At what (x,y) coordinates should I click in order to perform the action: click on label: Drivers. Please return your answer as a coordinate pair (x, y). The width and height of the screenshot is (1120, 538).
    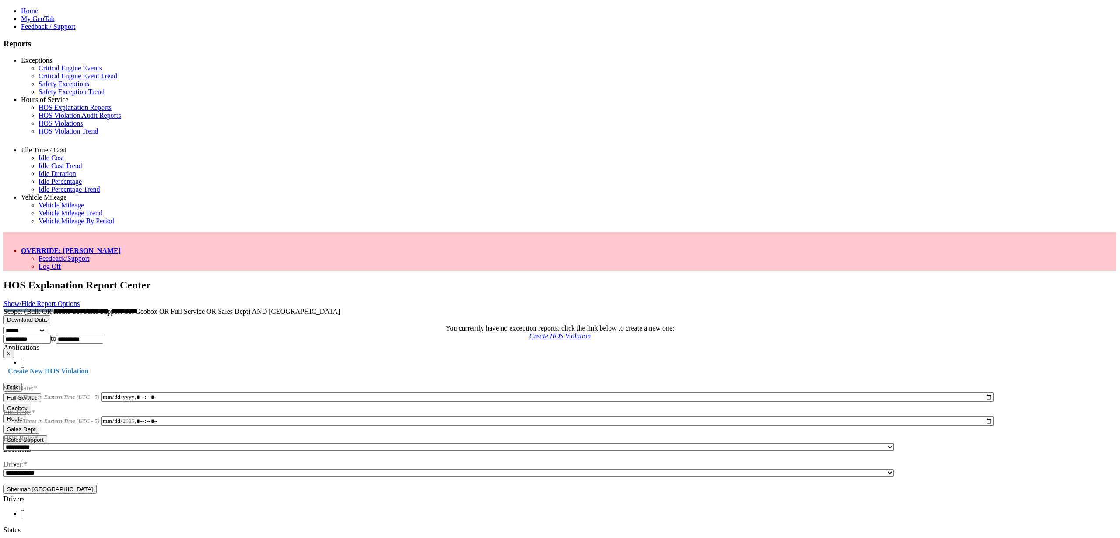
    Looking at the image, I should click on (14, 498).